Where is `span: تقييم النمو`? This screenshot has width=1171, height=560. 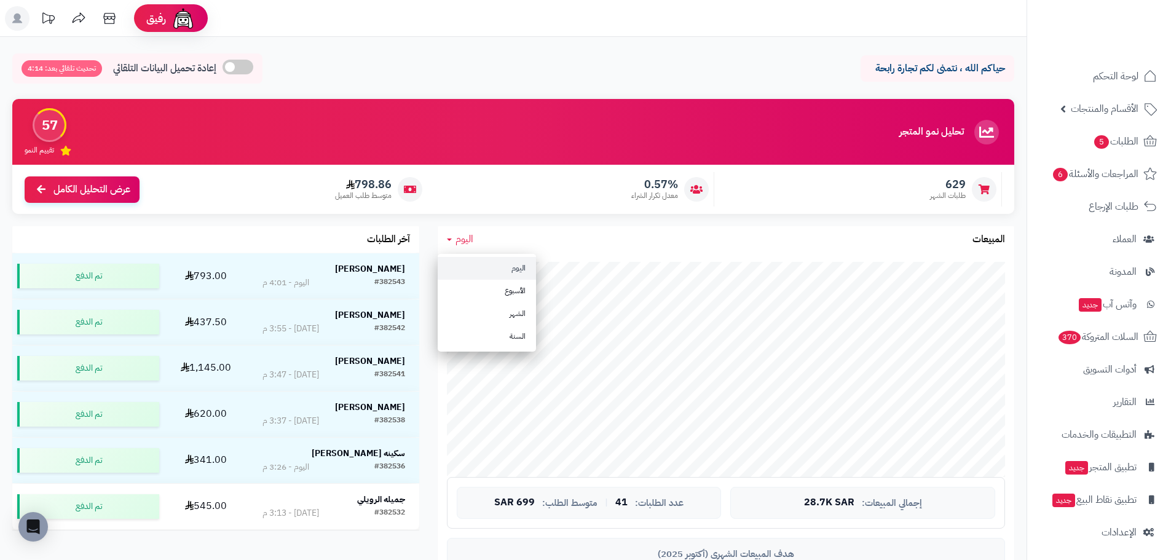 span: تقييم النمو is located at coordinates (39, 150).